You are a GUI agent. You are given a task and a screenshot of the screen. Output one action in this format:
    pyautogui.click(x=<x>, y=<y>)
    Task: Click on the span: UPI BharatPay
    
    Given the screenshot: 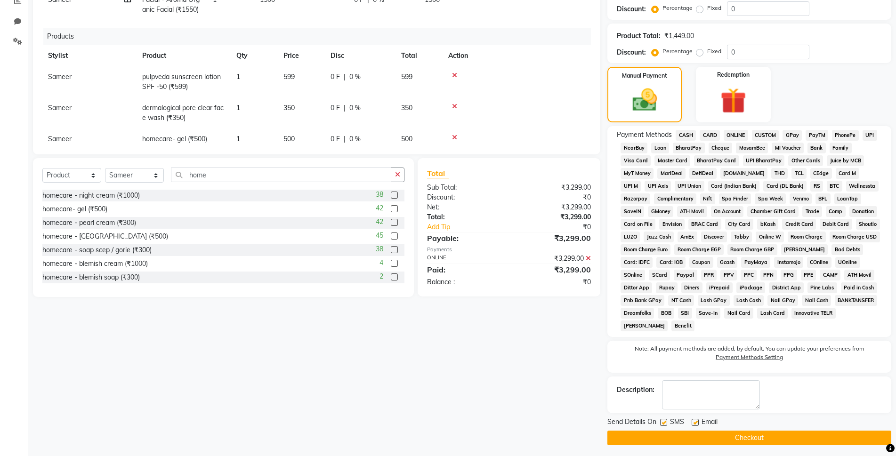 What is the action you would take?
    pyautogui.click(x=764, y=161)
    